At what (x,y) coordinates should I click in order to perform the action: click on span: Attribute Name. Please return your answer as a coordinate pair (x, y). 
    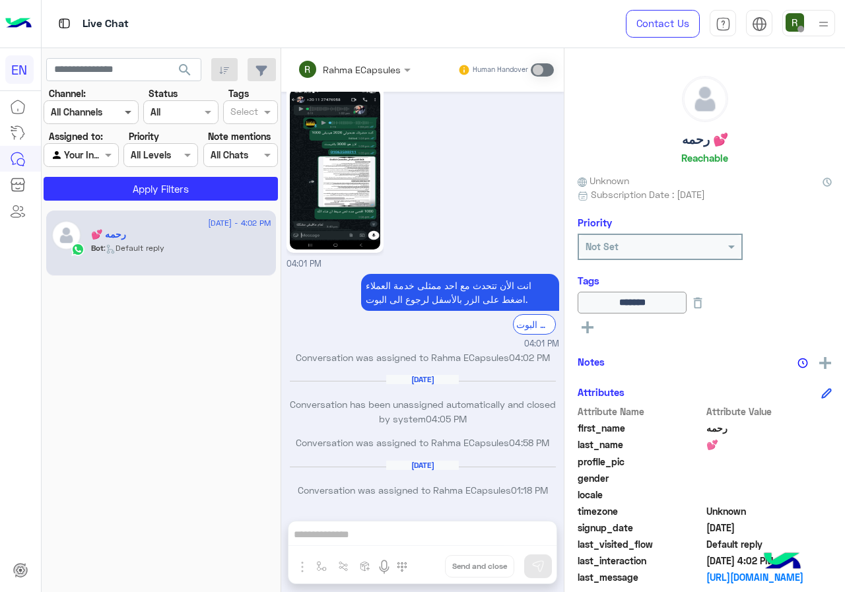
    Looking at the image, I should click on (640, 411).